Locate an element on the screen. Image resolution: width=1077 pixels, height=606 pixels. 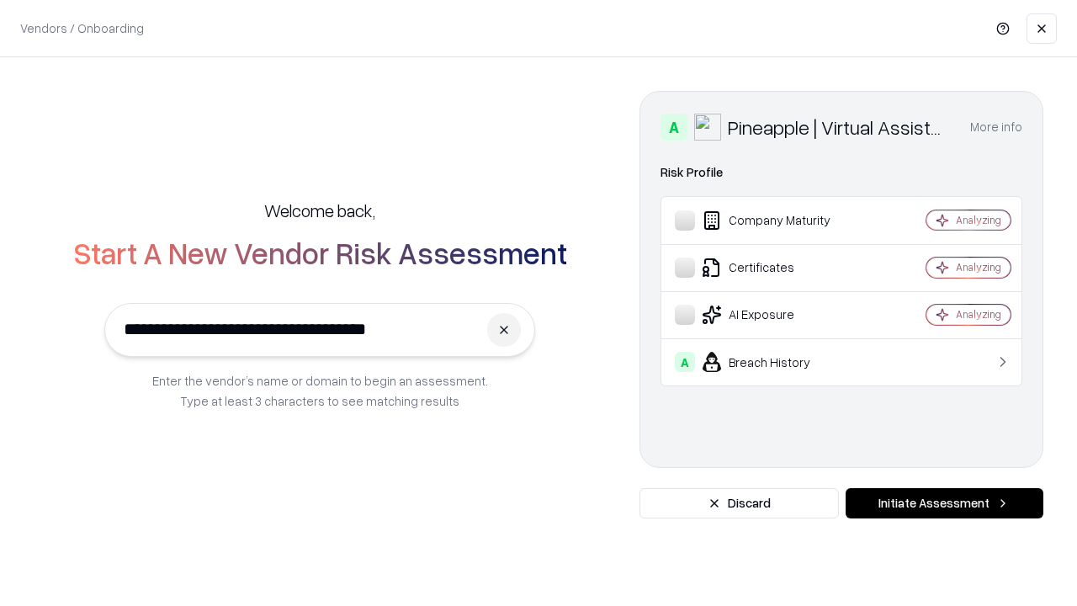
button: Initiate Assessment is located at coordinates (944, 503).